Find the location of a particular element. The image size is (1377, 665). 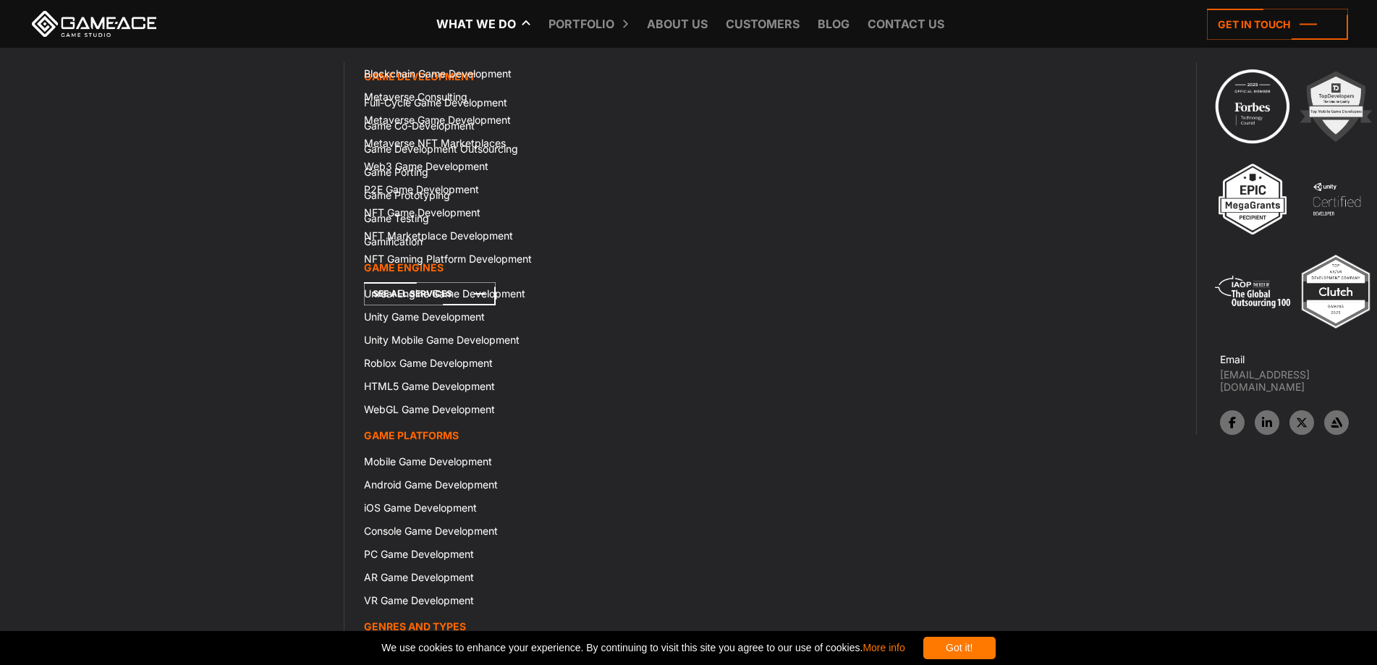

a: VR Game Development is located at coordinates (473, 600).